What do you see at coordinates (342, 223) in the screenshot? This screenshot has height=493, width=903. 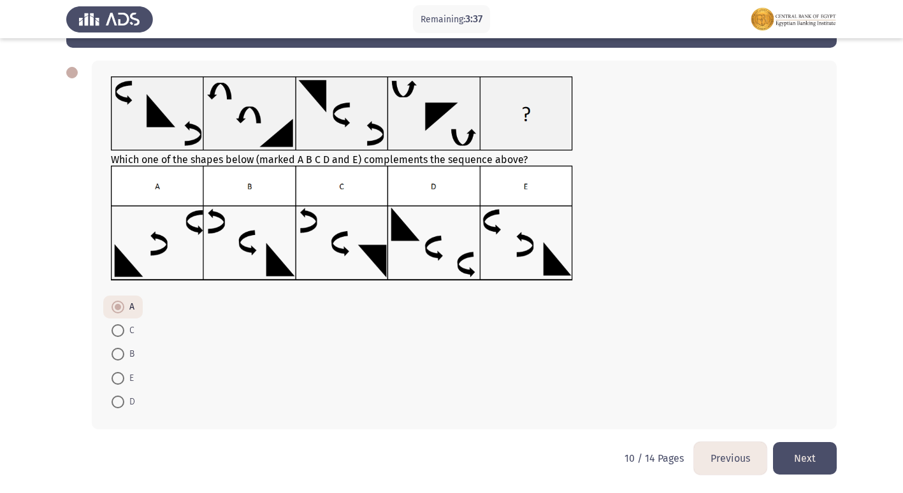 I see `img: UkFYMDA3NUIucG5nMTYyMjAzMjM1ODExOQ==.png` at bounding box center [342, 223].